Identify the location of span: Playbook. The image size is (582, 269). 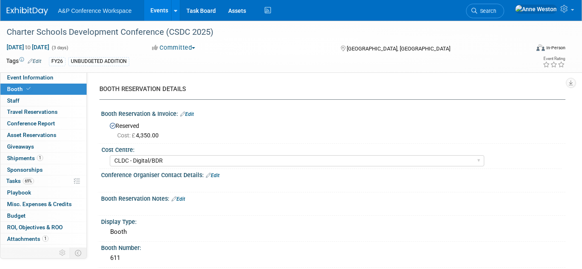
(19, 193).